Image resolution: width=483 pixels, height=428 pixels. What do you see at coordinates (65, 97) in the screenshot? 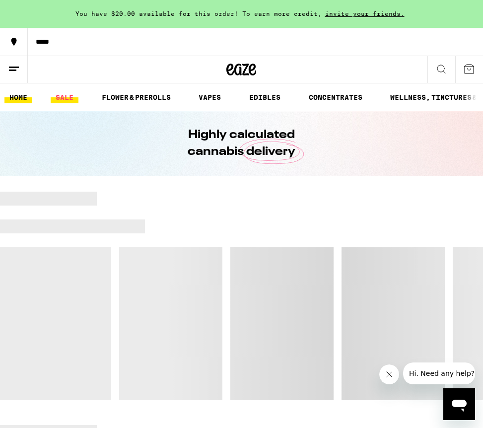
I see `a: SALE` at bounding box center [65, 97].